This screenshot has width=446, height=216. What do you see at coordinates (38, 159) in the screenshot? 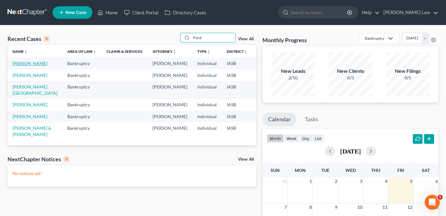
I see `div: NextChapter Notices` at bounding box center [38, 159].